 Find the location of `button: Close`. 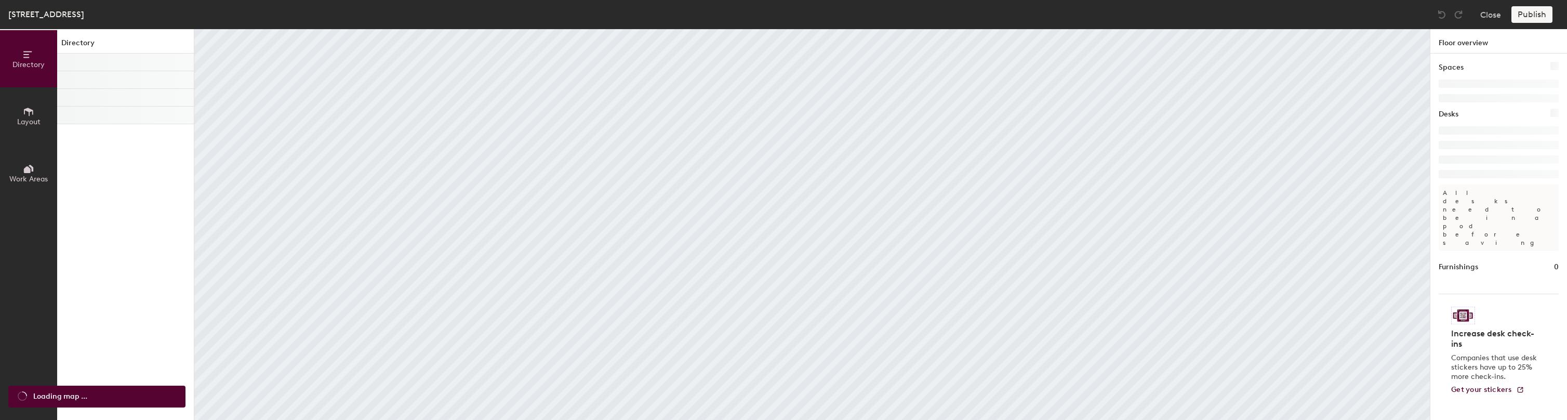

button: Close is located at coordinates (1491, 15).